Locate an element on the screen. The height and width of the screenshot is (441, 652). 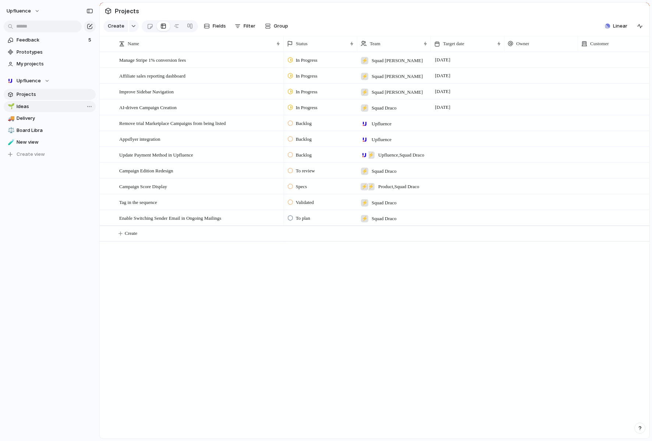
button: Create view is located at coordinates (50, 155).